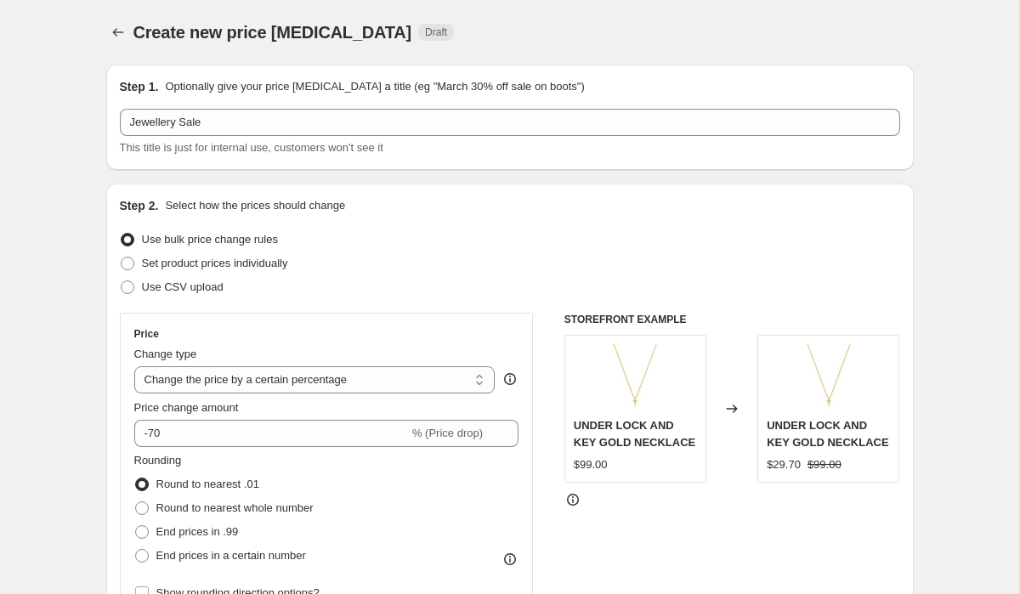  What do you see at coordinates (510, 379) in the screenshot?
I see `div: help` at bounding box center [510, 379].